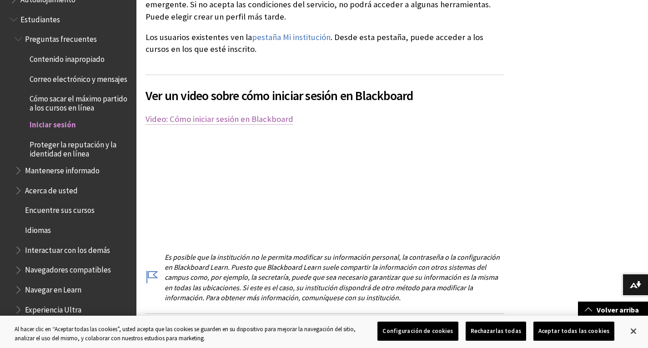 This screenshot has width=648, height=348. What do you see at coordinates (219, 119) in the screenshot?
I see `a: Video: Cómo iniciar sesión en Blackboard` at bounding box center [219, 119].